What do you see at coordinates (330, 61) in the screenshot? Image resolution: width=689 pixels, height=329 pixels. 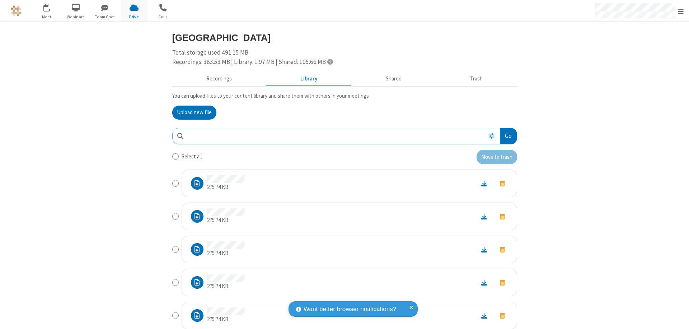 I see `span: Totals displayed include files that have been moved to the trash.` at bounding box center [330, 61].